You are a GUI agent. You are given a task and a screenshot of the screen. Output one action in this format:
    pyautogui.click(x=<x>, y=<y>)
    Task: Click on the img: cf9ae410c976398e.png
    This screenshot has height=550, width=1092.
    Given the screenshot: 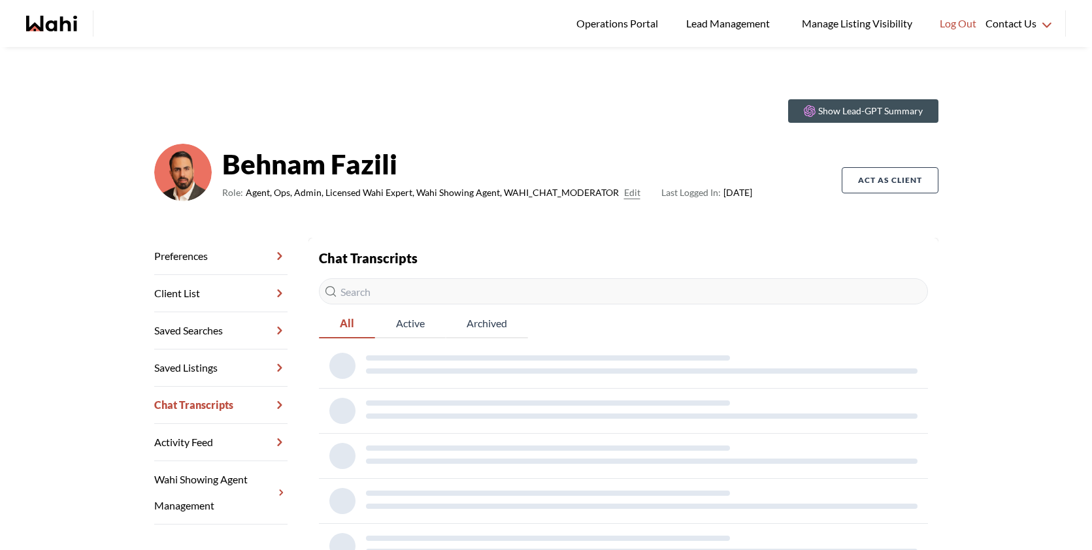 What is the action you would take?
    pyautogui.click(x=183, y=173)
    